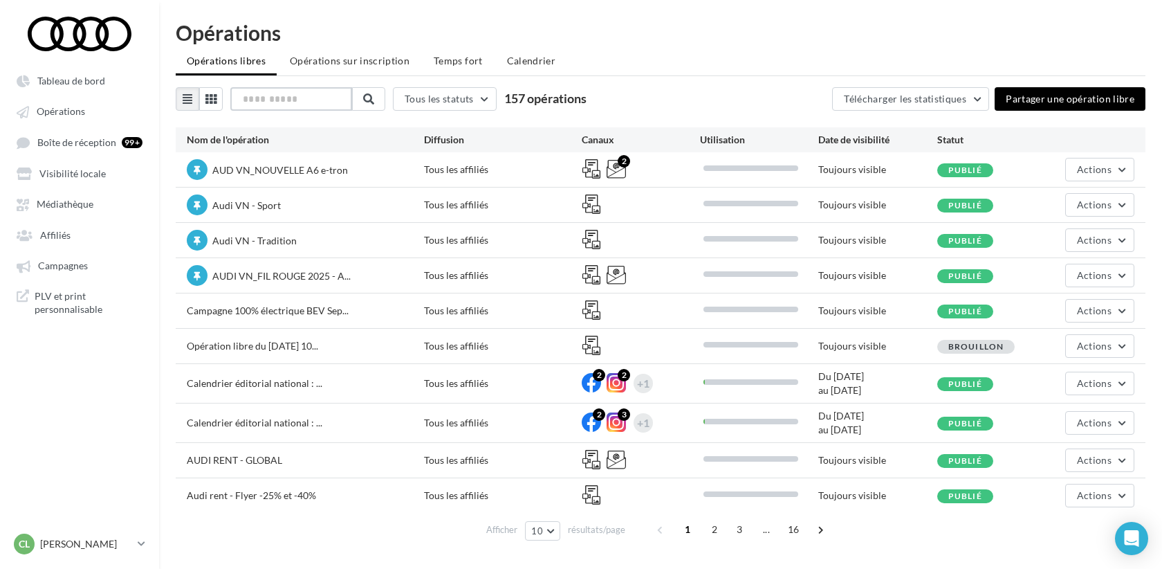 The height and width of the screenshot is (569, 1162). Describe the element at coordinates (759, 140) in the screenshot. I see `div: Utilisation` at that location.